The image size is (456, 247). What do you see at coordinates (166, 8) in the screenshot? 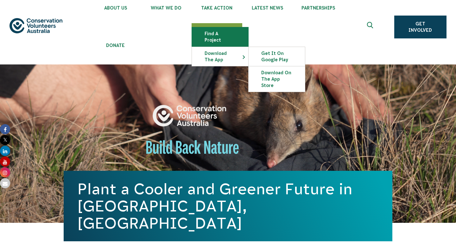
I see `span: What We Do` at bounding box center [166, 8].